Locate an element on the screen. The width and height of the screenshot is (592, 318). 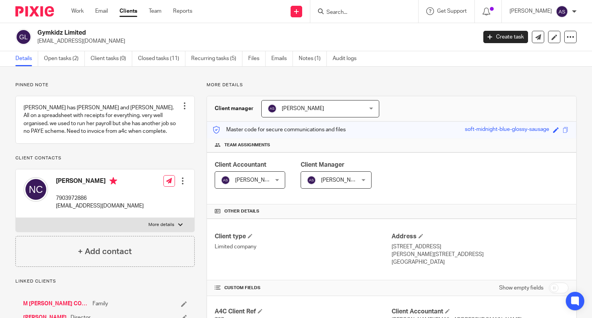
span: Team assignments is located at coordinates (247, 145).